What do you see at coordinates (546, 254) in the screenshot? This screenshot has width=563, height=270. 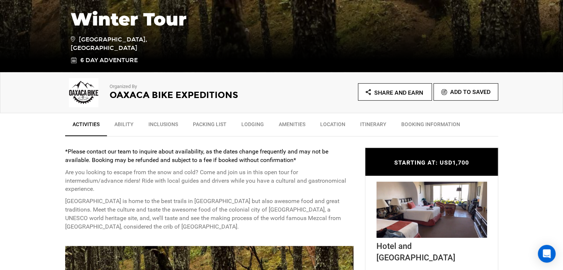 I see `div: Open Intercom Messenger` at bounding box center [546, 254].